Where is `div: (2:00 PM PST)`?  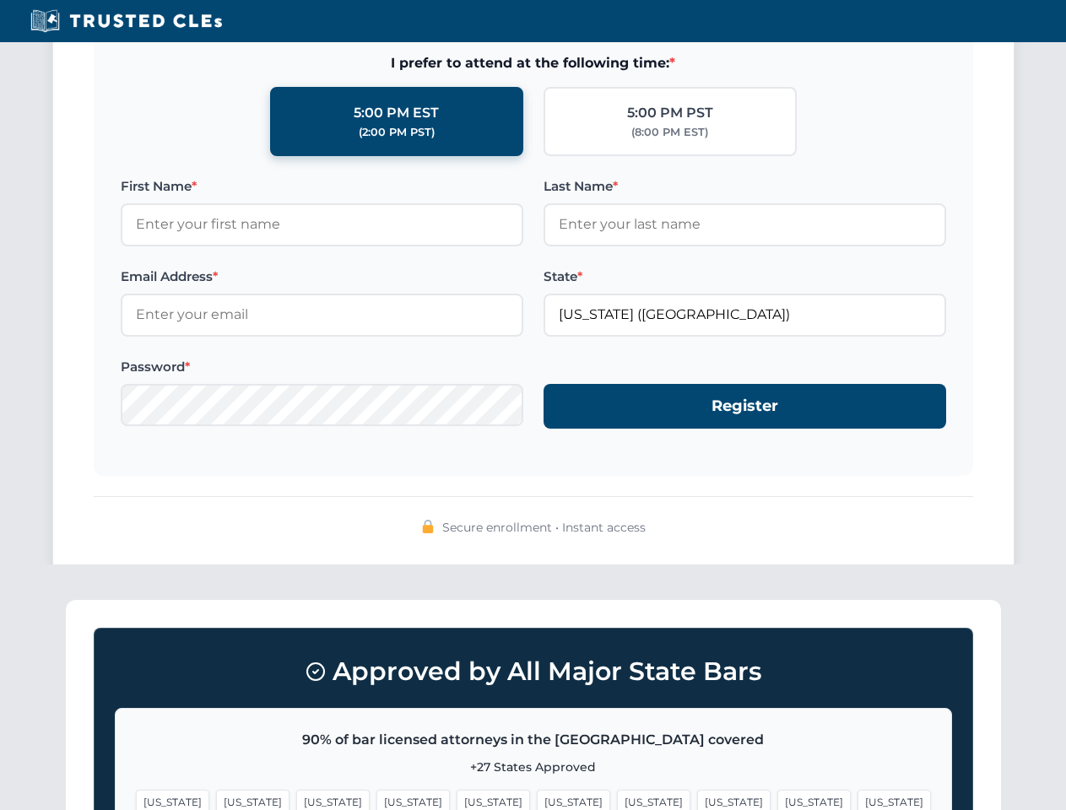
div: (2:00 PM PST) is located at coordinates (397, 133).